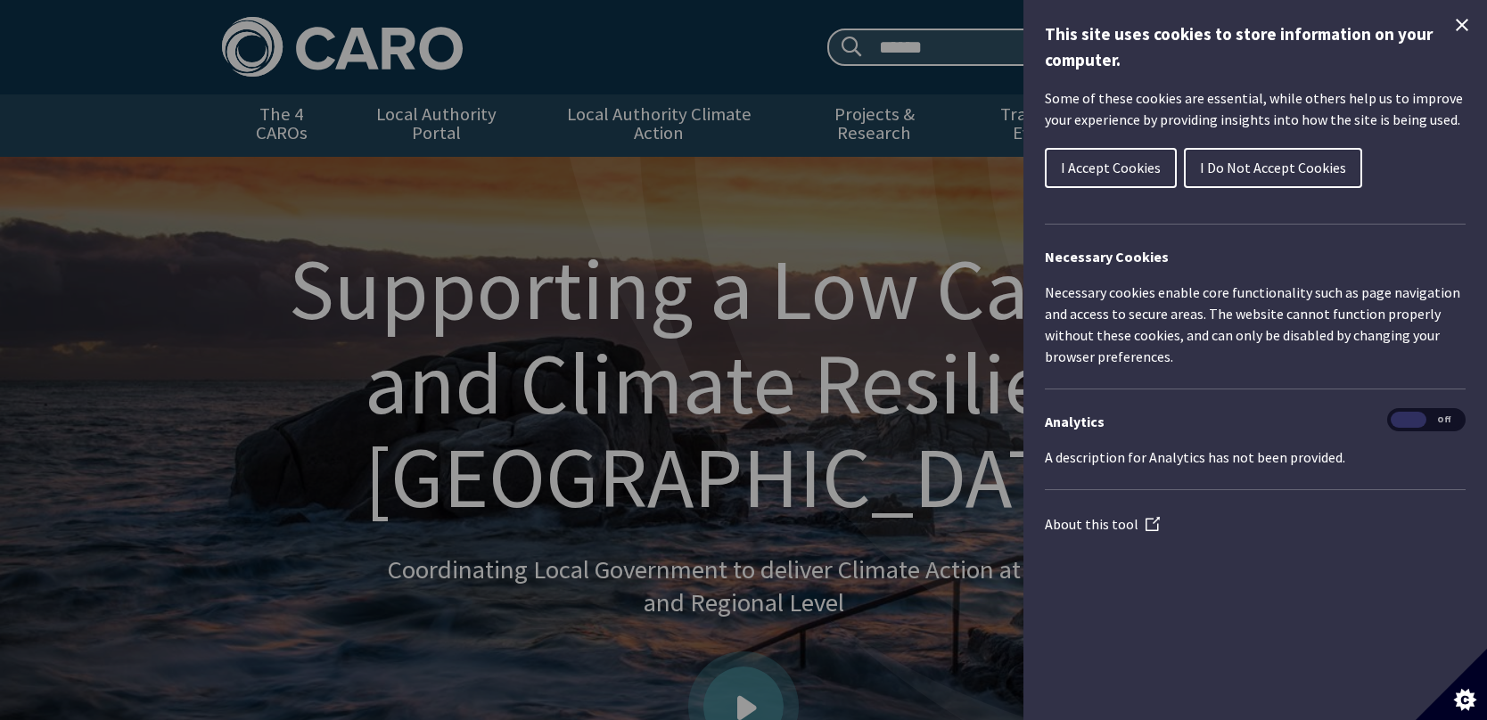  Describe the element at coordinates (1273, 168) in the screenshot. I see `button: I Do Not Accept Cookies` at that location.